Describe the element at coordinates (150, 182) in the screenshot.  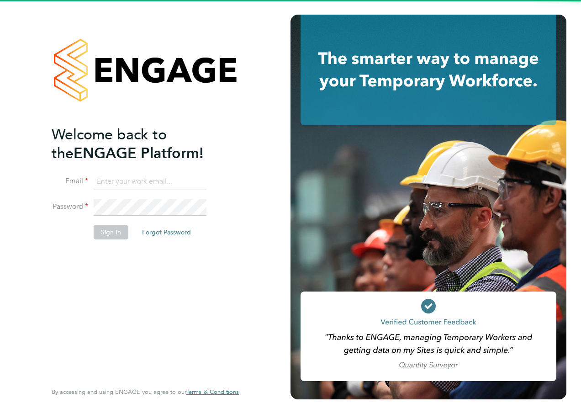
I see `input: Enter your work email...` at that location.